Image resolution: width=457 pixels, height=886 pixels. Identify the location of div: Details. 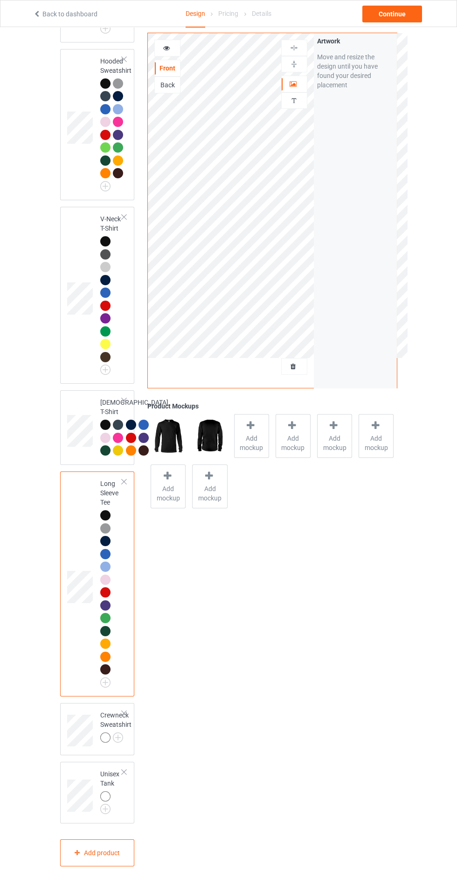
(262, 14).